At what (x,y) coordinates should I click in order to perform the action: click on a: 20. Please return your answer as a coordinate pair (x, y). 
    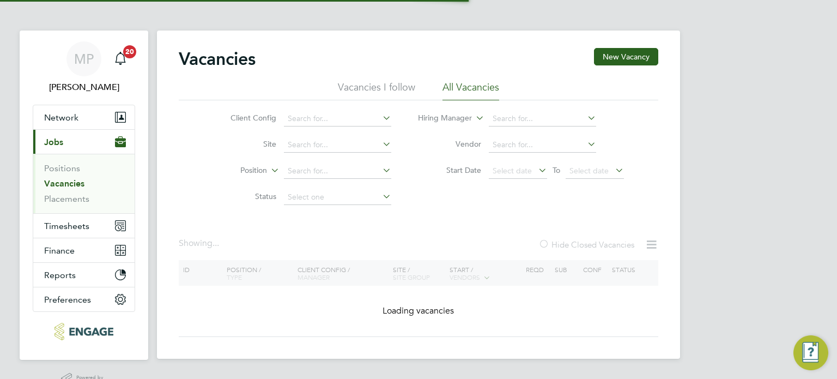
    Looking at the image, I should click on (120, 59).